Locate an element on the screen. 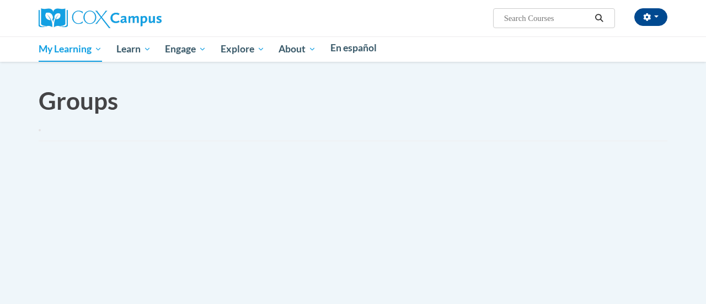  span: Learn is located at coordinates (134, 49).